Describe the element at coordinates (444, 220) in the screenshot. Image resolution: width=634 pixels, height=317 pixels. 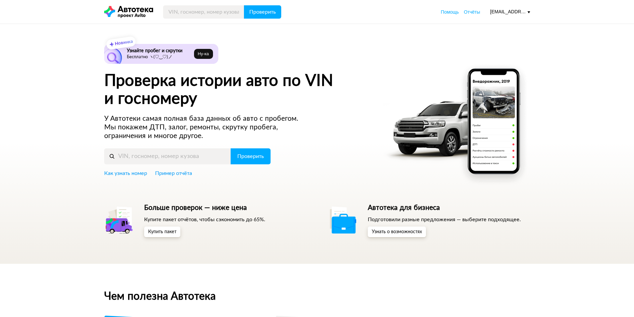
I see `p: Подготовили разные предложения — выберите подходящее.` at that location.